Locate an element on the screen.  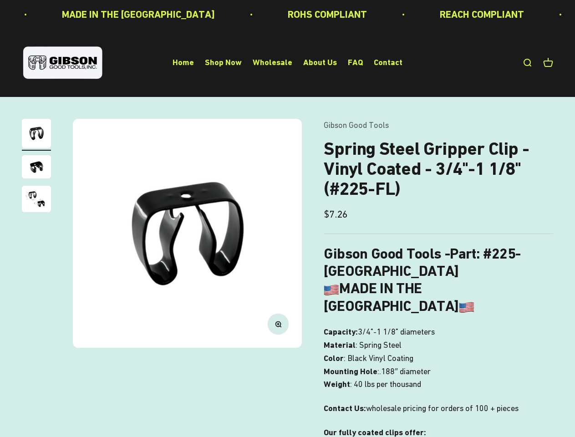
span: : 40 lbs per thousand is located at coordinates (385, 384).